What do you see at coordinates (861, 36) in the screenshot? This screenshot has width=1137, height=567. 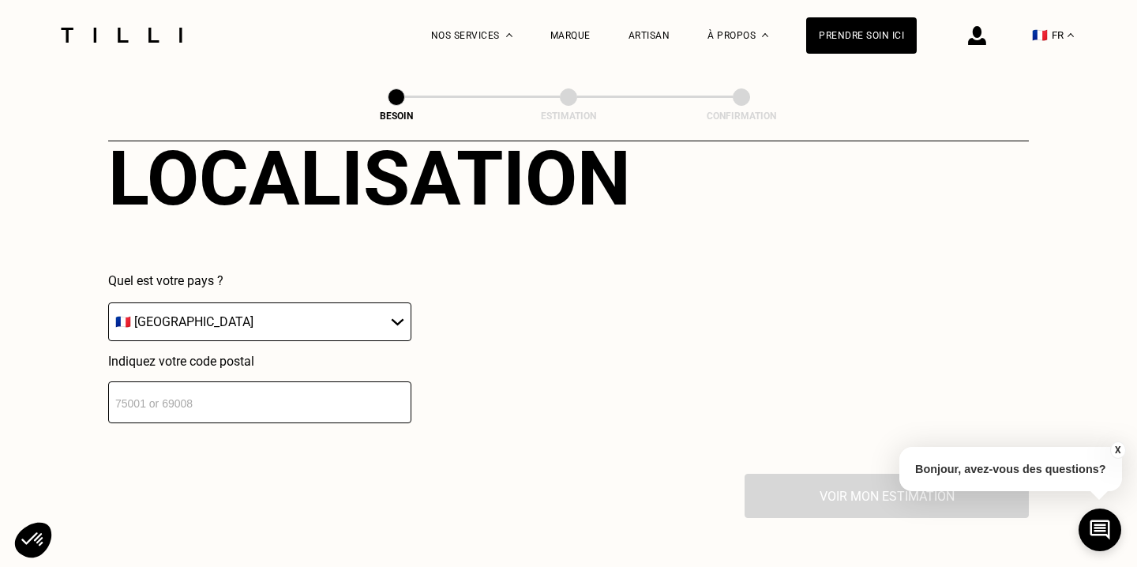 I see `a: Prendre soin ici` at bounding box center [861, 36].